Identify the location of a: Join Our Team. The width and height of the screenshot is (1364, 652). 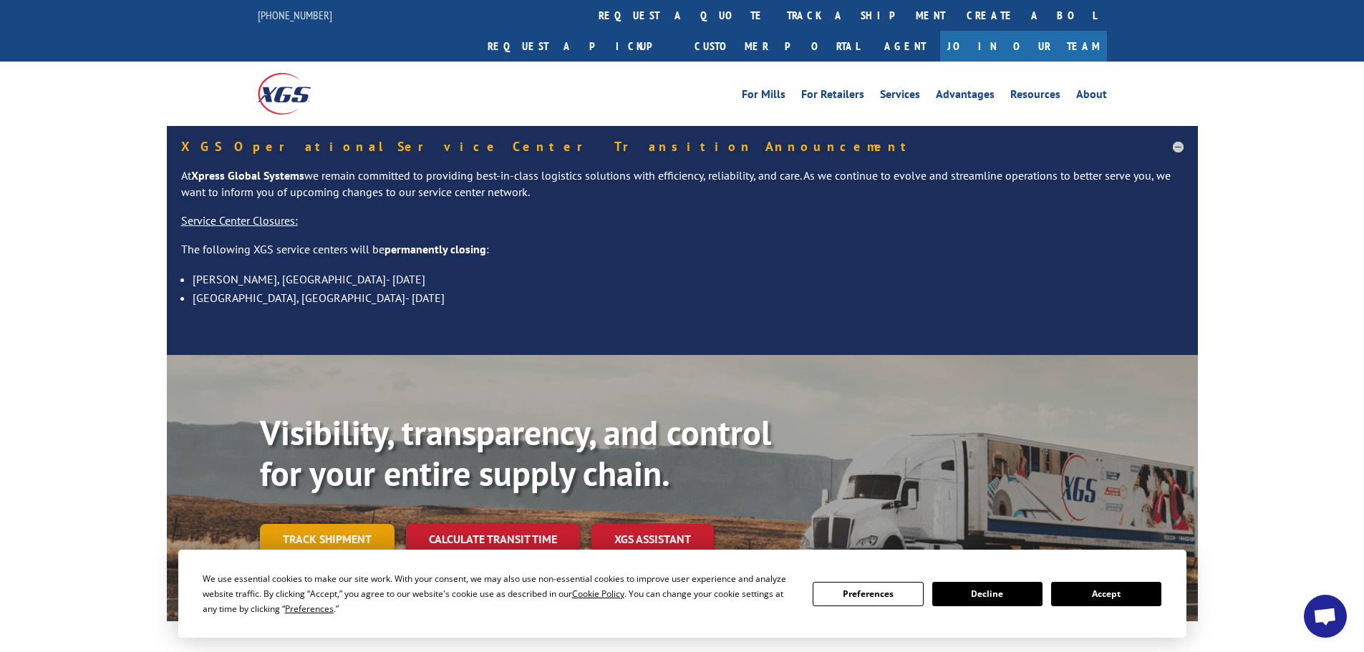
(1023, 46).